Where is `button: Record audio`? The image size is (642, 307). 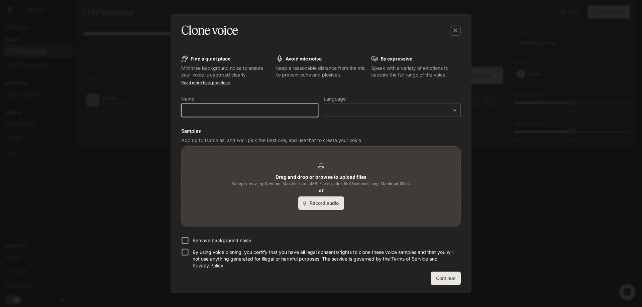
button: Record audio is located at coordinates (321, 203).